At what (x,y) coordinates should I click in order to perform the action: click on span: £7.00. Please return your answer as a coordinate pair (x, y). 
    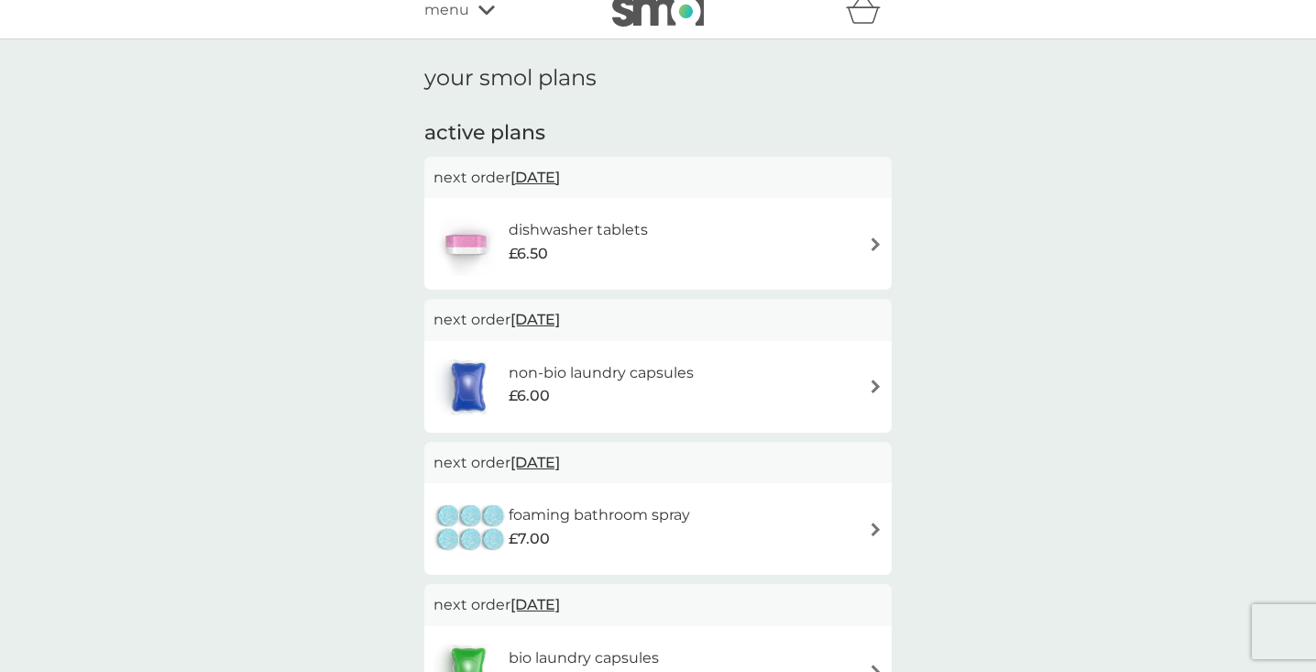
    Looking at the image, I should click on (529, 539).